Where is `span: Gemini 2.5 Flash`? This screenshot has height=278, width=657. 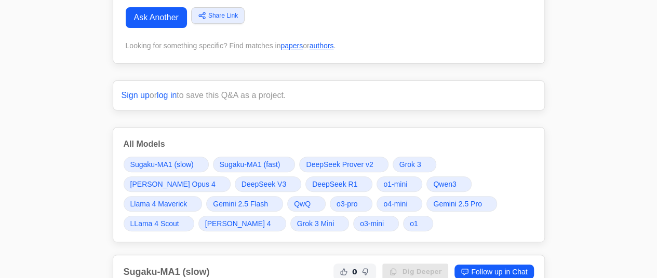 span: Gemini 2.5 Flash is located at coordinates (240, 204).